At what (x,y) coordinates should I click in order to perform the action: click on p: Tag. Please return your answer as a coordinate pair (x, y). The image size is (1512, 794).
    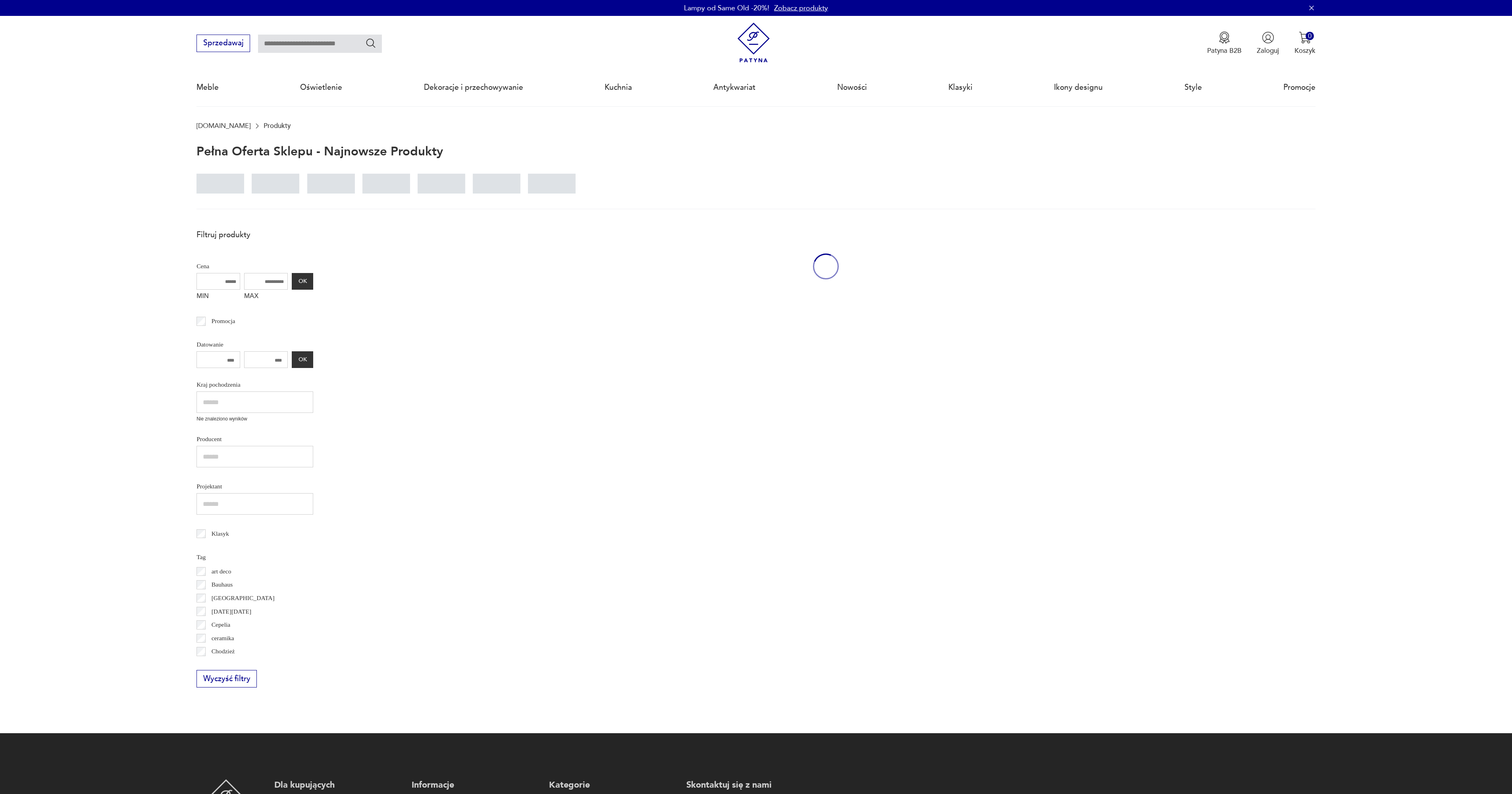
    Looking at the image, I should click on (255, 557).